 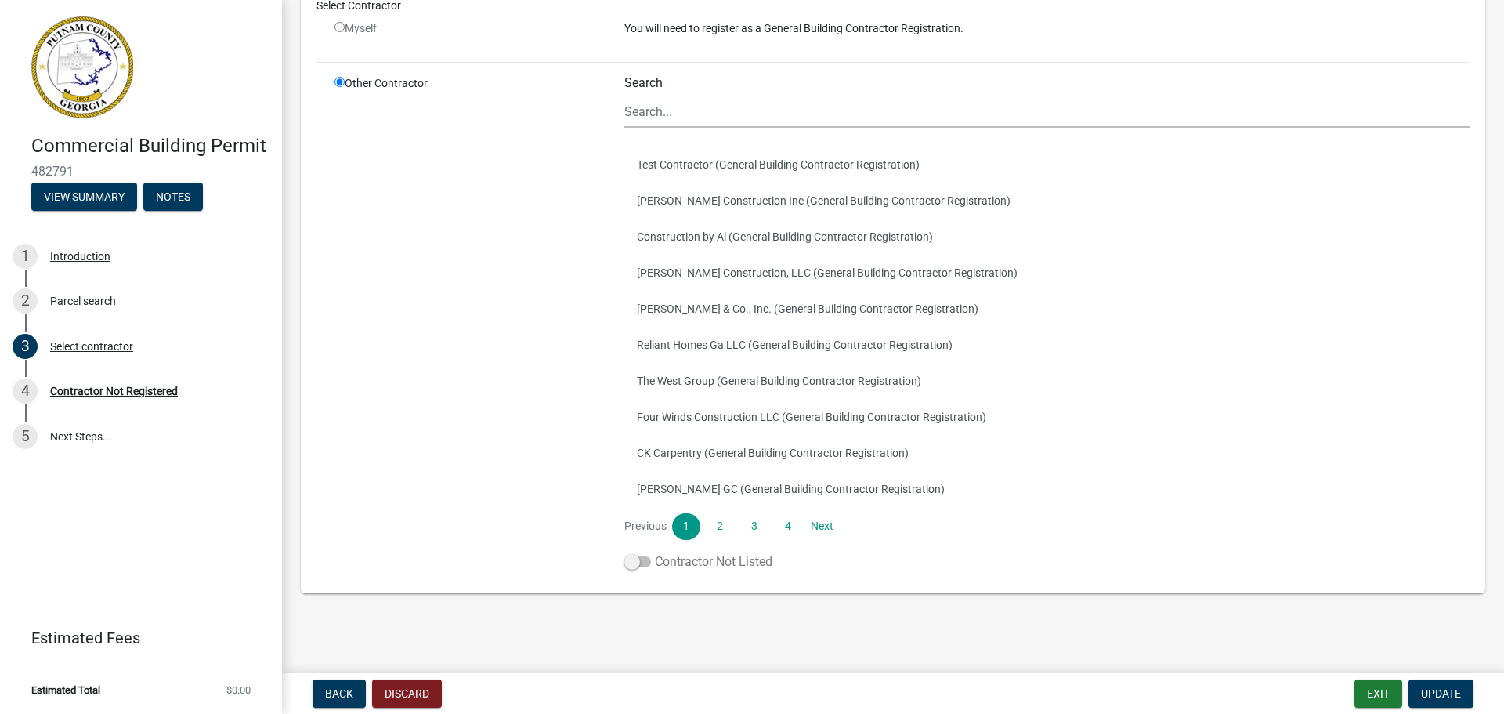 I want to click on div: Contractor Not Registered, so click(x=114, y=391).